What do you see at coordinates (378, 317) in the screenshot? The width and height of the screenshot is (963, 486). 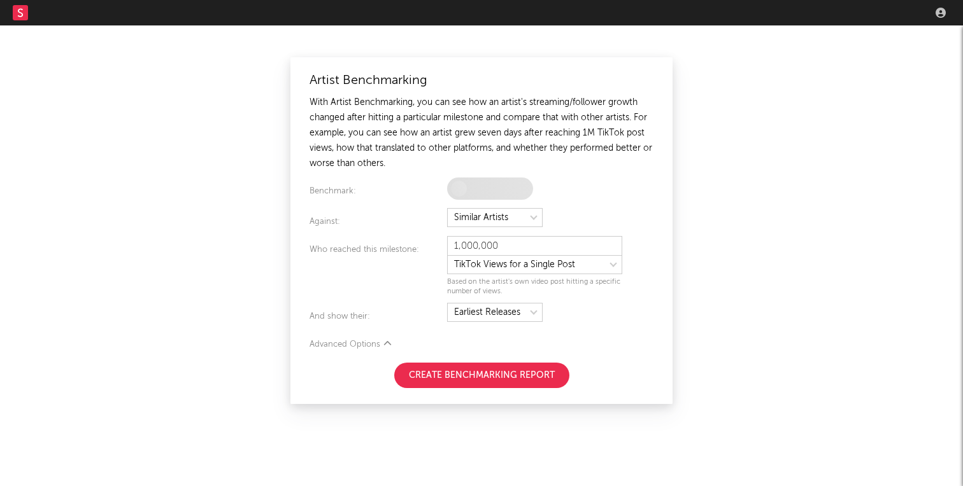 I see `div: And show their:` at bounding box center [378, 317].